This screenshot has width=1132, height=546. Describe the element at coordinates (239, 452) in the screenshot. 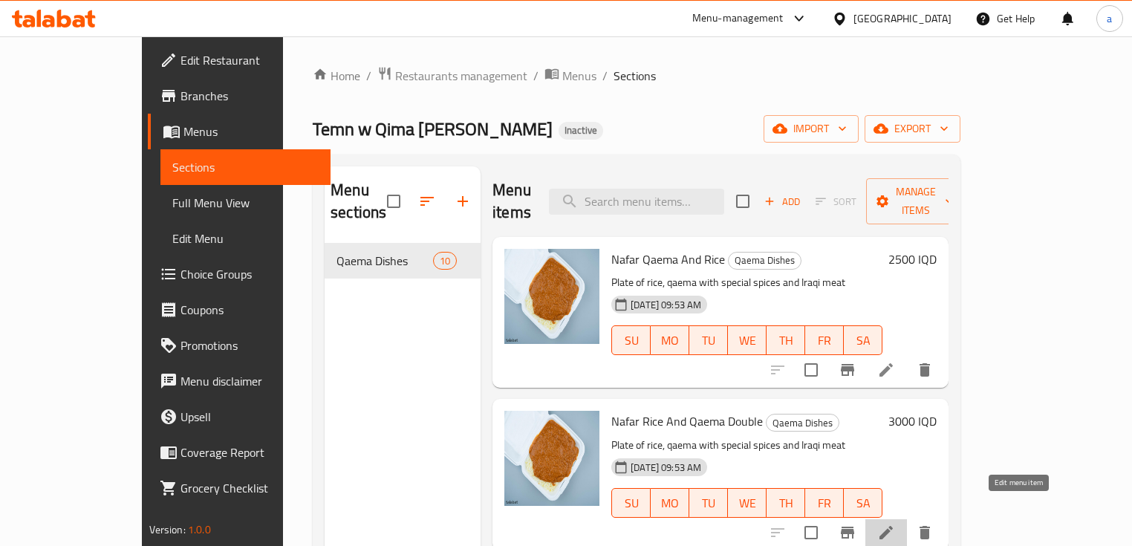

I see `a: Coverage Report` at that location.